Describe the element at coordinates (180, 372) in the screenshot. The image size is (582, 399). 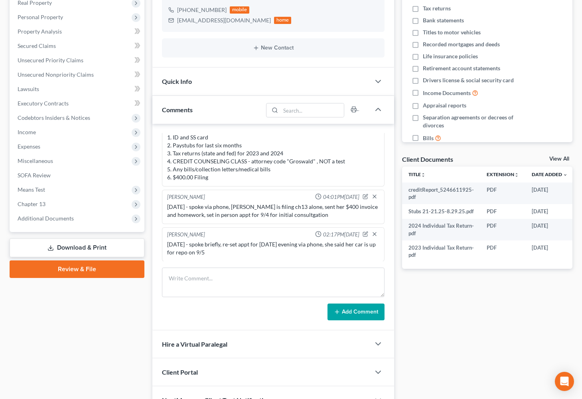
I see `span: Client Portal` at that location.